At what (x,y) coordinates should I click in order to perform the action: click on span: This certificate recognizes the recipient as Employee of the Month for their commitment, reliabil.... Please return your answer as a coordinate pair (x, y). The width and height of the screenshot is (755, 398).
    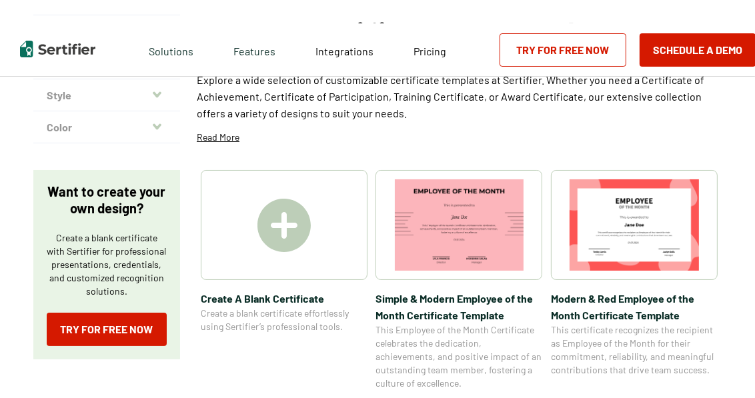
    Looking at the image, I should click on (634, 350).